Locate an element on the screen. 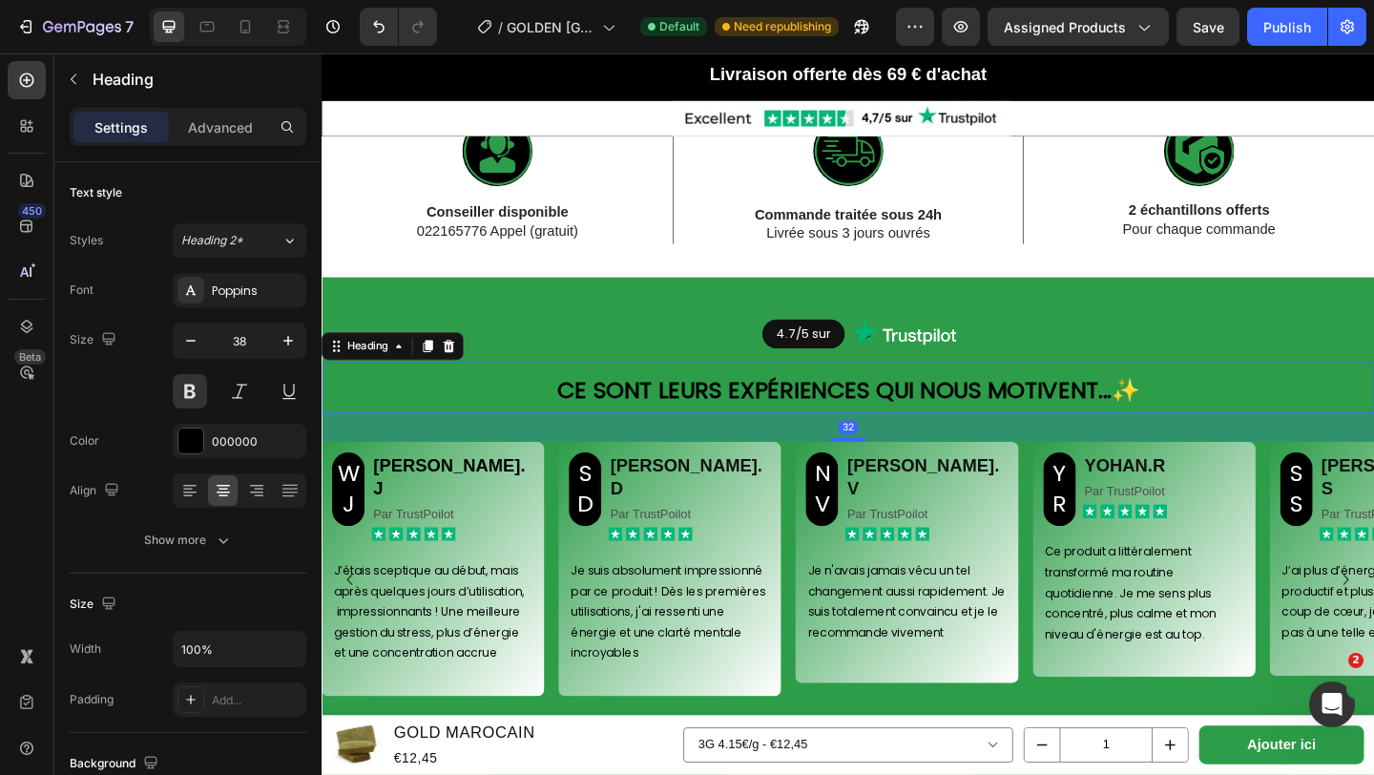 The width and height of the screenshot is (1374, 775). button: increment is located at coordinates (923, 752).